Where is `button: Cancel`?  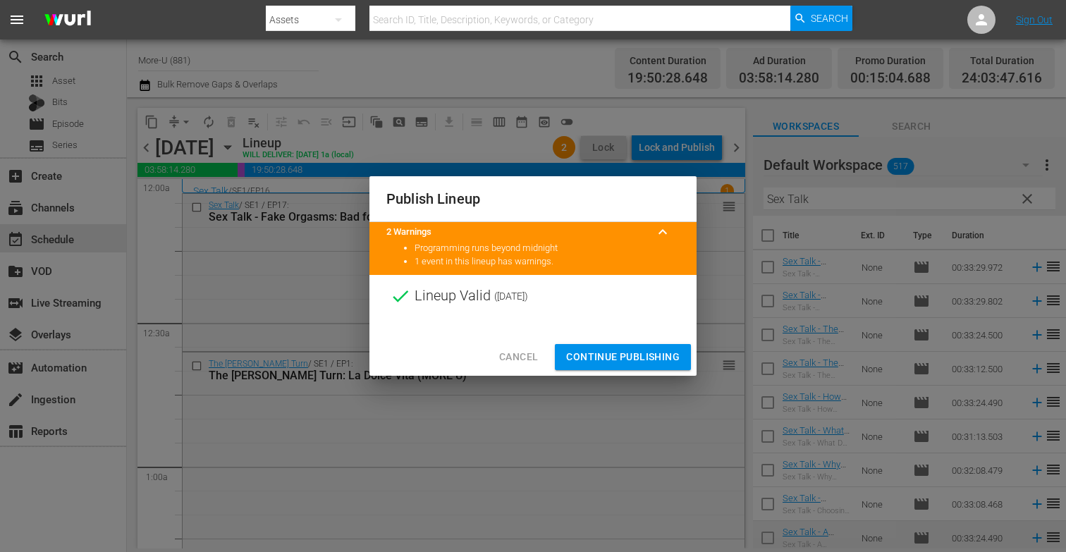 button: Cancel is located at coordinates (518, 357).